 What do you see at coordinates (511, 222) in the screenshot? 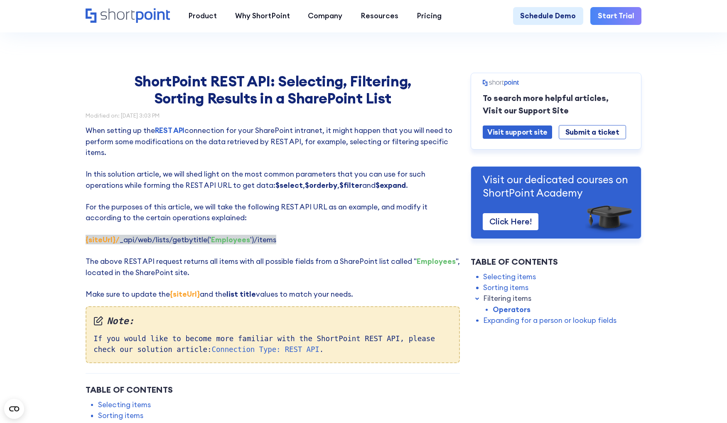
I see `a: Click Here!` at bounding box center [511, 222].